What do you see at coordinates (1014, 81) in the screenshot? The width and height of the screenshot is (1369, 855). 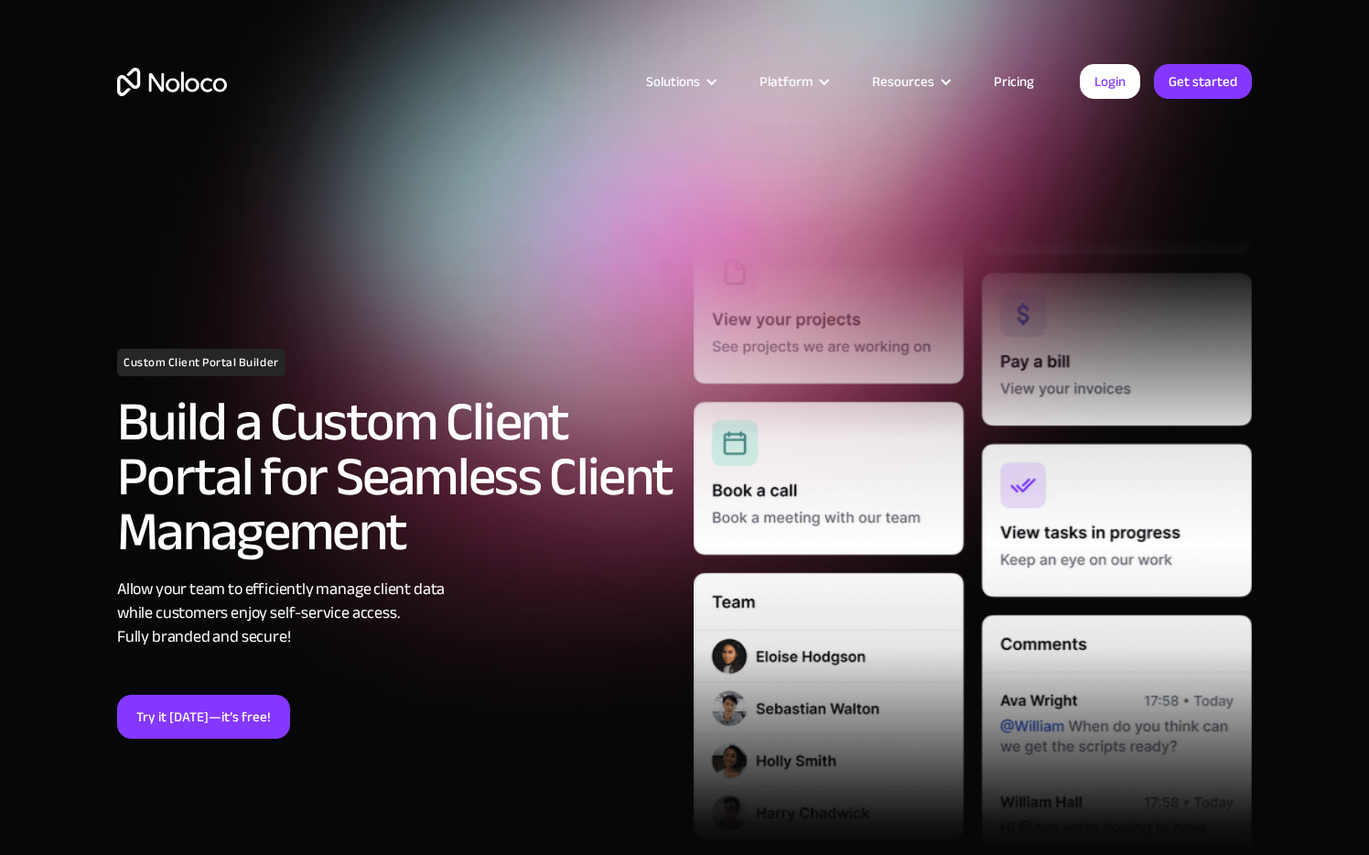 I see `a: Pricing` at bounding box center [1014, 81].